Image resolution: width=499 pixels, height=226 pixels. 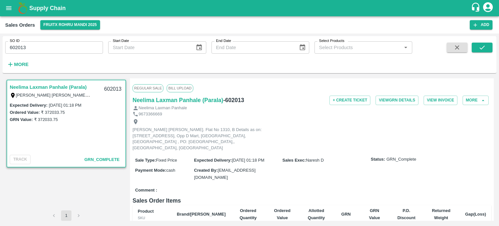 I want to click on div: SKU, so click(x=152, y=218).